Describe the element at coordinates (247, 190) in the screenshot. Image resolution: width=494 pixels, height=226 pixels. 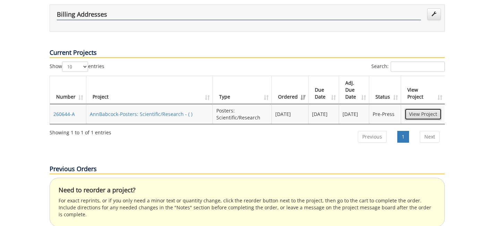
I see `h4: Need to reorder a project?` at that location.